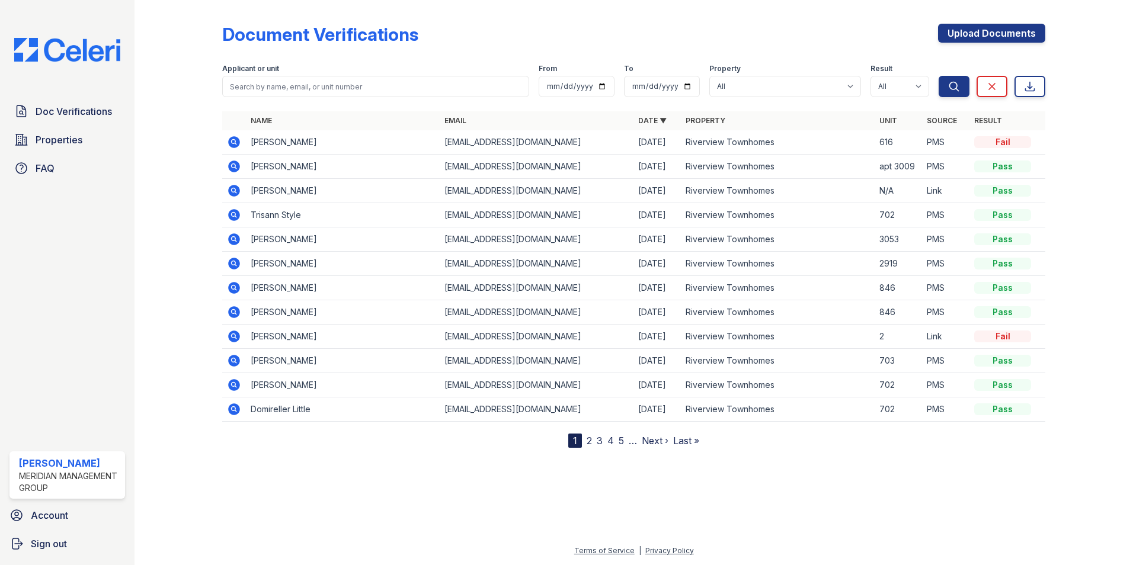 Image resolution: width=1133 pixels, height=565 pixels. I want to click on span: Account, so click(49, 515).